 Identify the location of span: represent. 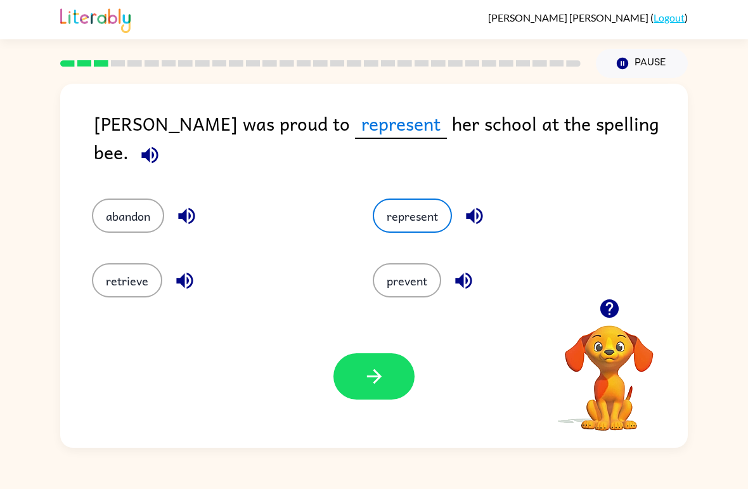
(401, 124).